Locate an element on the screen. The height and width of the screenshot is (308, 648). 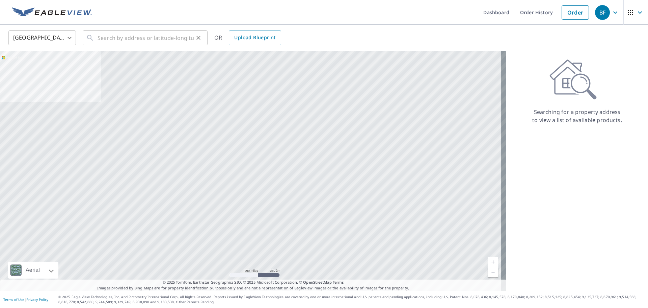
a: Terms of Use is located at coordinates (14, 299).